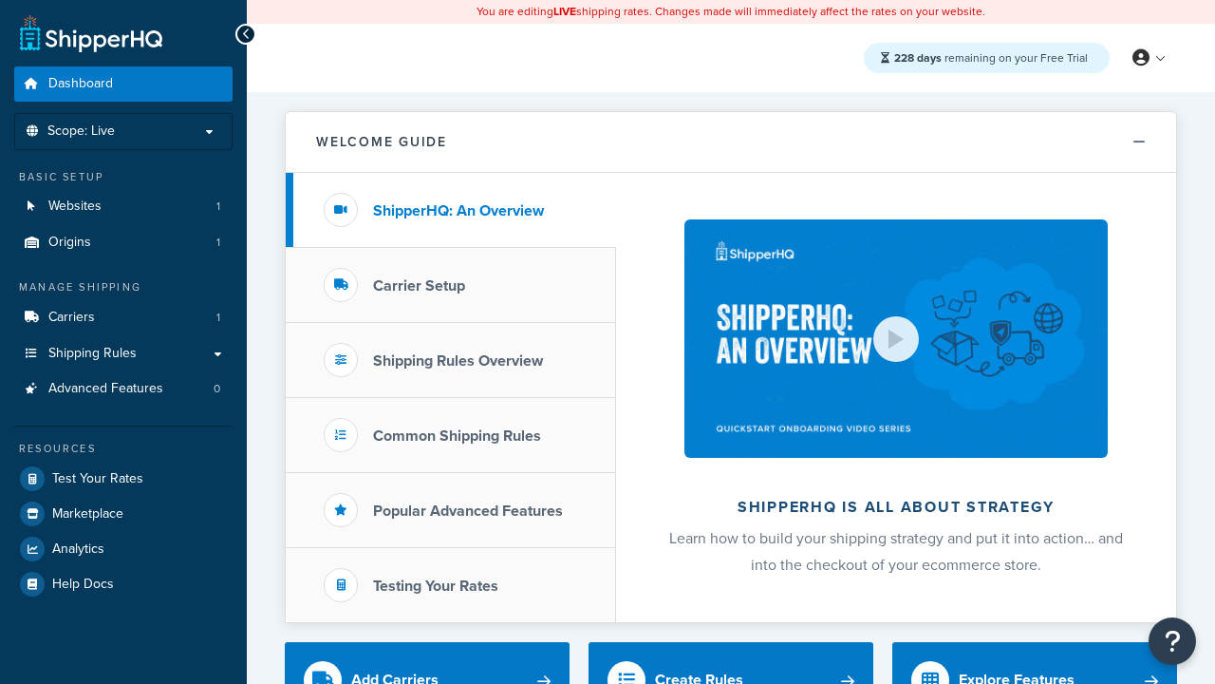  I want to click on span: Test Your Rates, so click(98, 479).